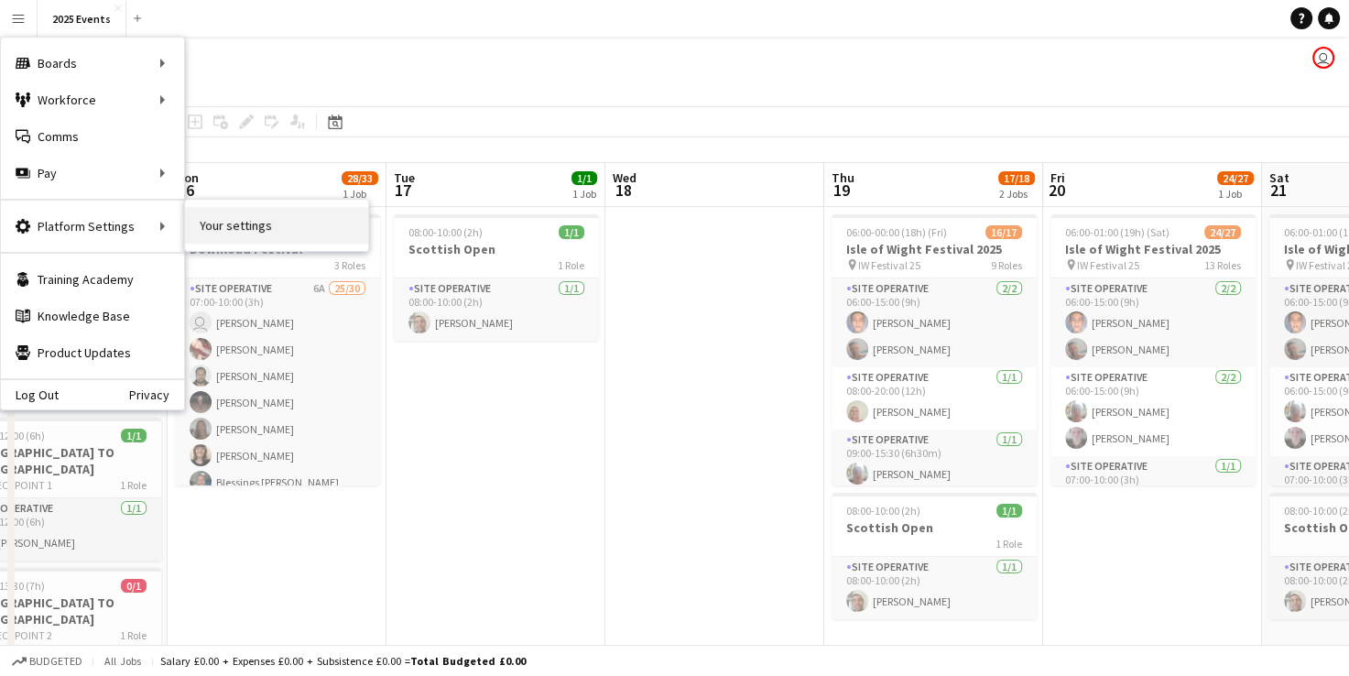  What do you see at coordinates (92, 226) in the screenshot?
I see `div: Platform Settings` at bounding box center [92, 226].